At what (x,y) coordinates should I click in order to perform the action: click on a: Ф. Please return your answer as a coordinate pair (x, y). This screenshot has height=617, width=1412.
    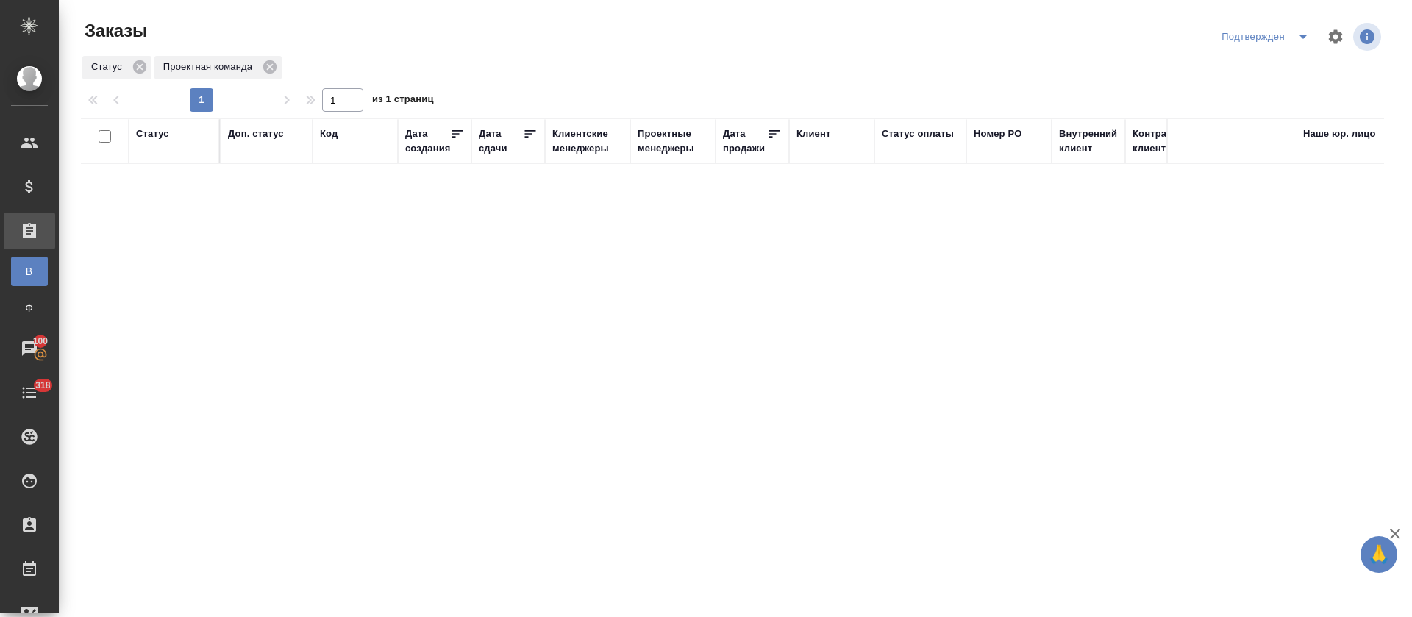
    Looking at the image, I should click on (29, 308).